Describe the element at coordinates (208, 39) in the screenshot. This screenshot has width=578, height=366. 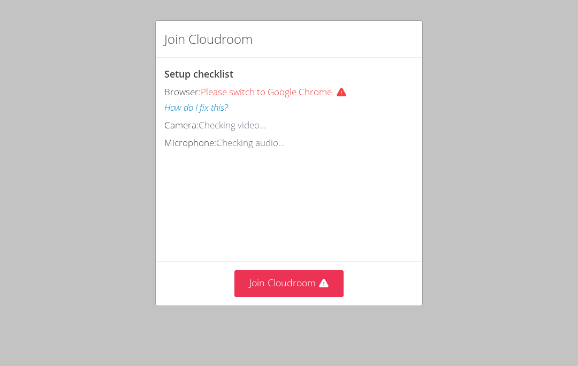
I see `h2: Join Cloudroom` at that location.